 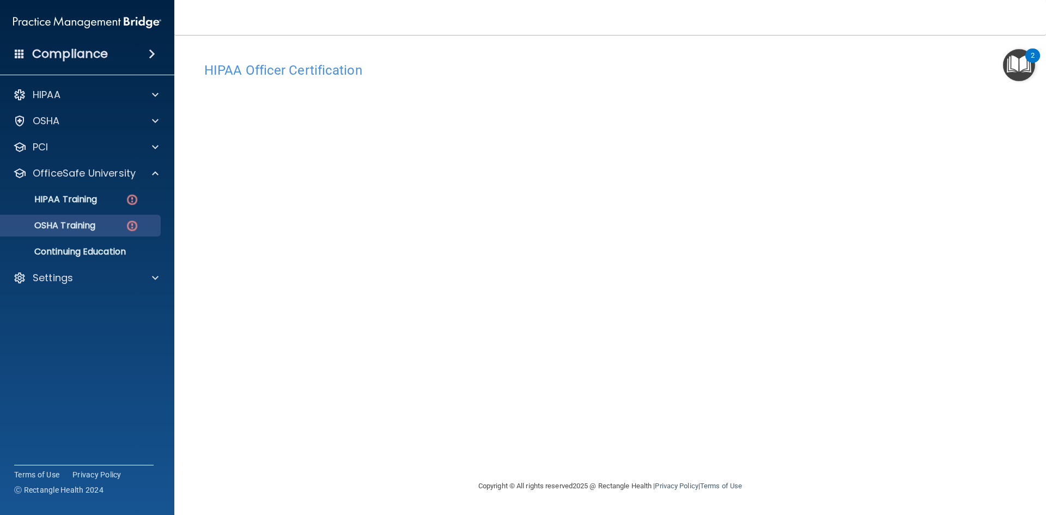 What do you see at coordinates (610, 70) in the screenshot?
I see `h4: HIPAA Officer Certification` at bounding box center [610, 70].